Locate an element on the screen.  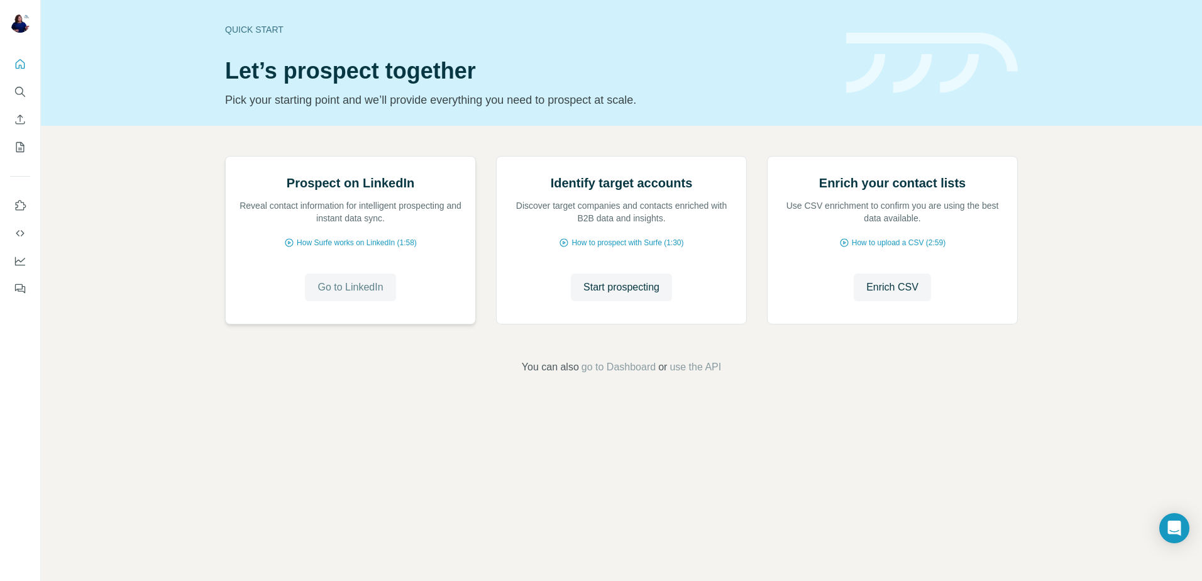
h2: Prospect on LinkedIn is located at coordinates (350, 183).